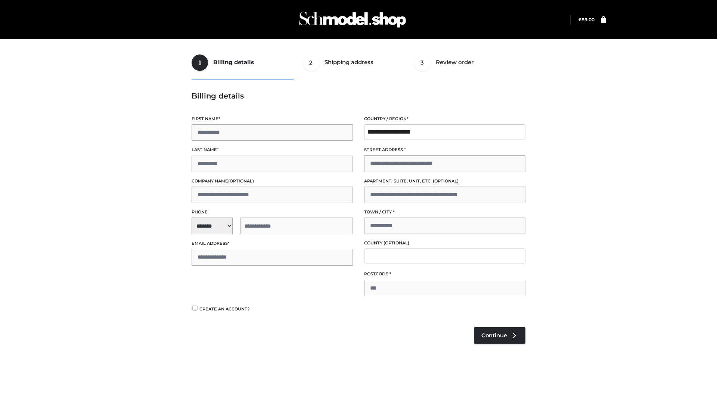 Image resolution: width=717 pixels, height=403 pixels. What do you see at coordinates (195, 308) in the screenshot?
I see `input: Create an account?` at bounding box center [195, 308].